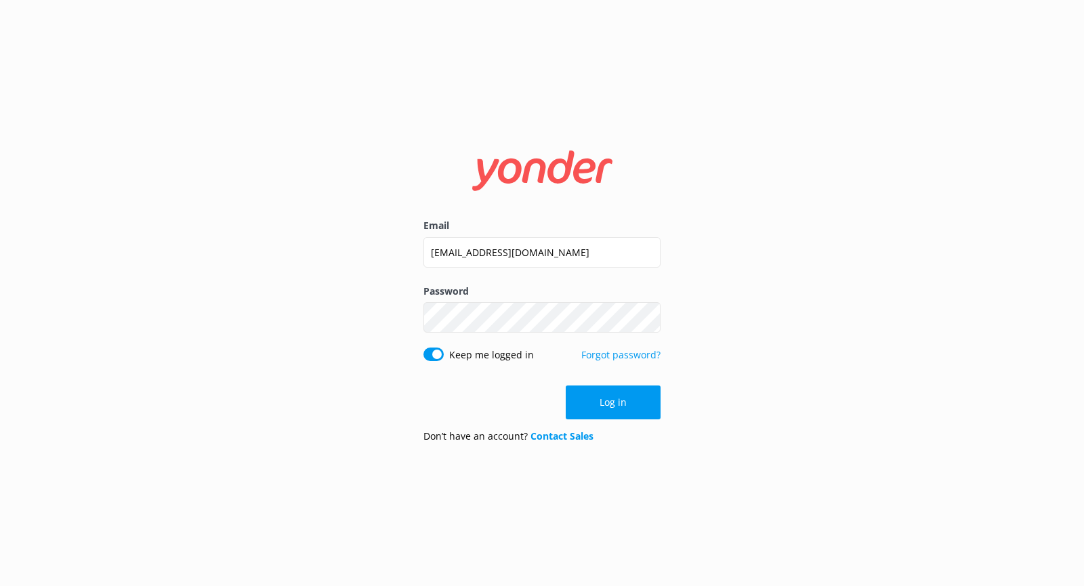 Image resolution: width=1084 pixels, height=586 pixels. I want to click on label: Password, so click(542, 291).